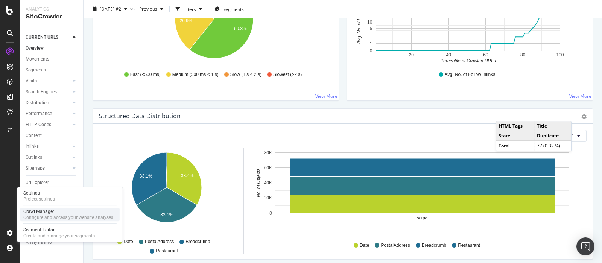  What do you see at coordinates (52, 242) in the screenshot?
I see `a: Analysis Info` at bounding box center [52, 242].